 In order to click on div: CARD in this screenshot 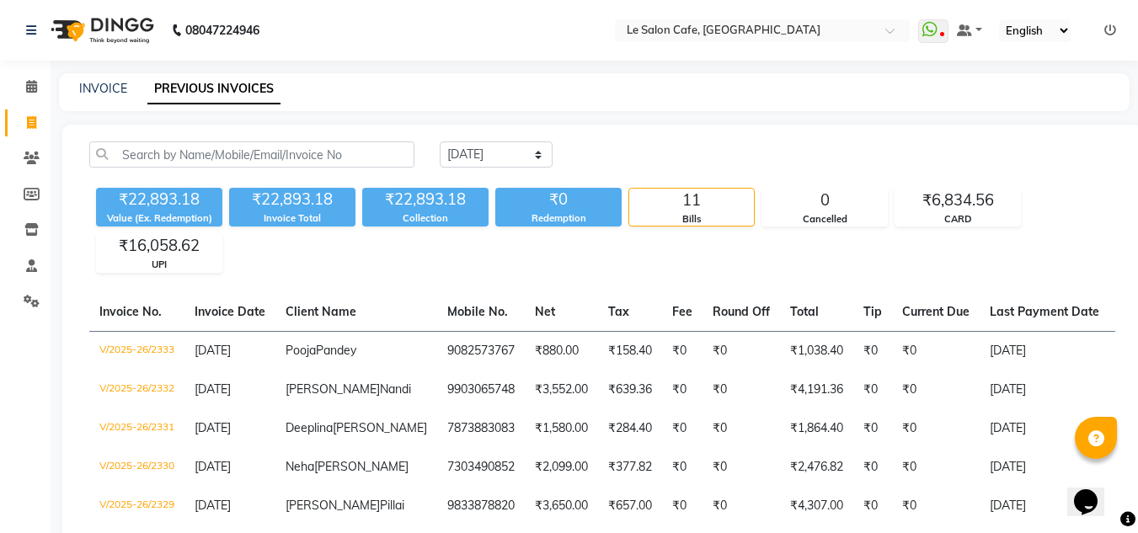, I will do `click(958, 219)`.